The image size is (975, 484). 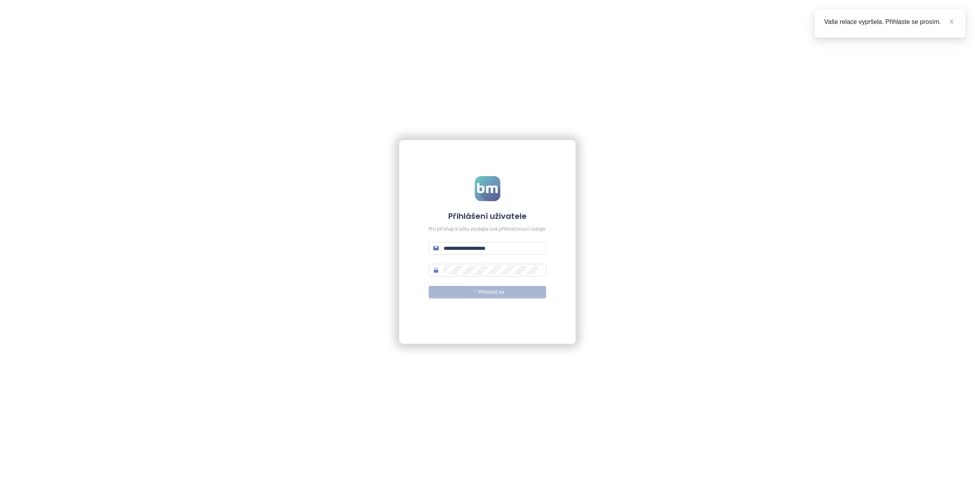 What do you see at coordinates (487, 189) in the screenshot?
I see `img: logo` at bounding box center [487, 189].